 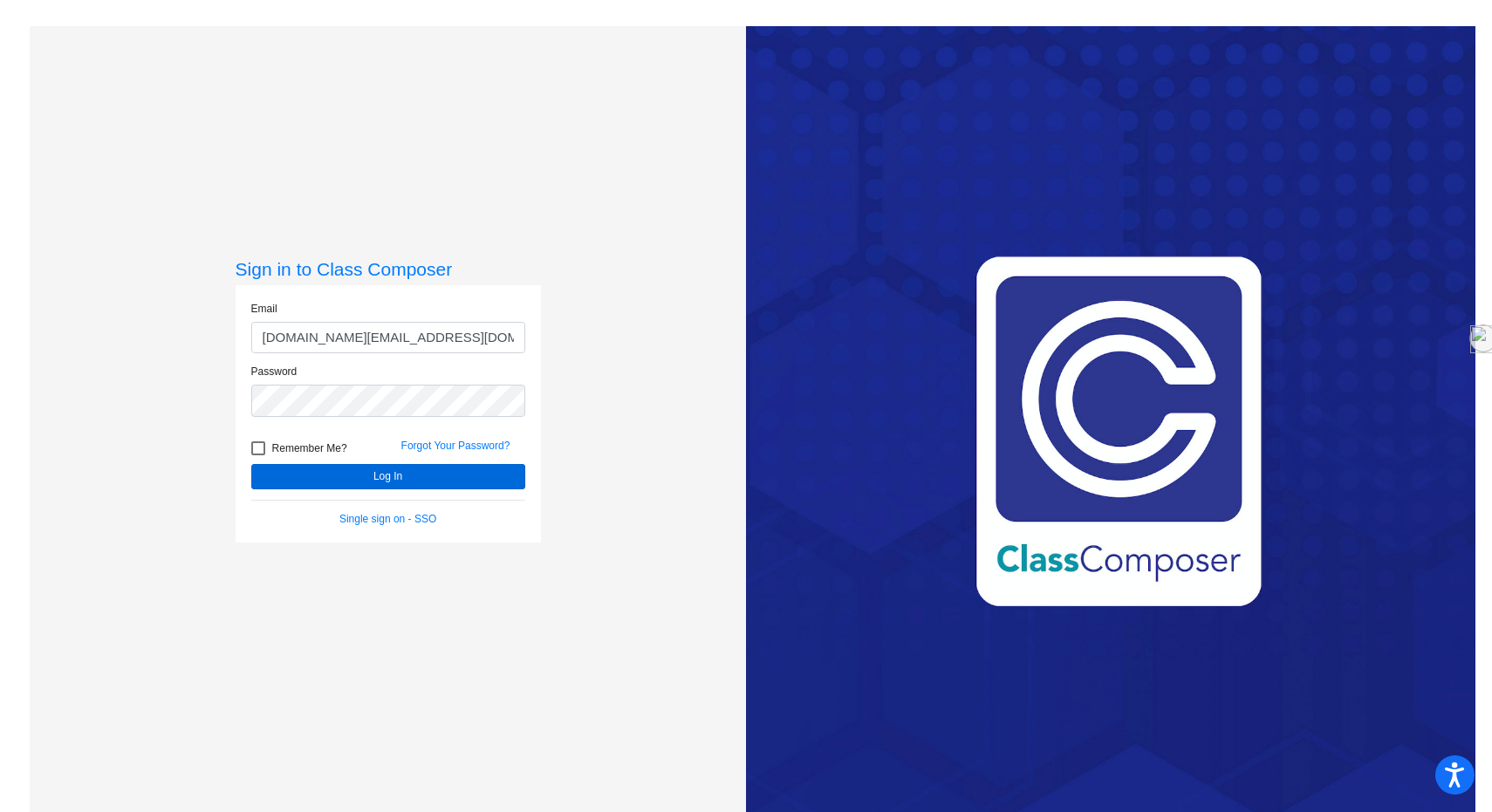 I want to click on a: Forgot Your Password?, so click(x=455, y=446).